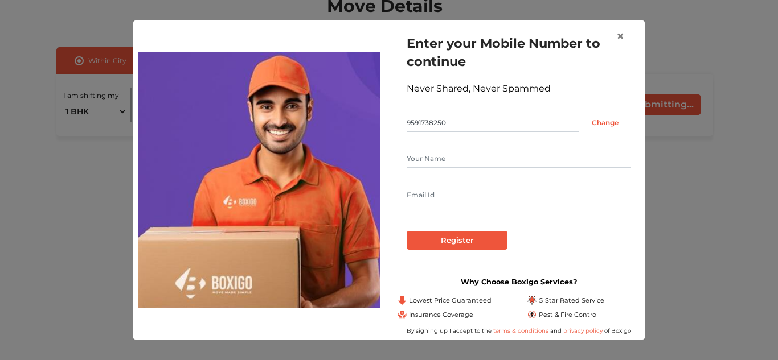 The width and height of the screenshot is (778, 360). What do you see at coordinates (492, 123) in the screenshot?
I see `input: Mobile No` at bounding box center [492, 123].